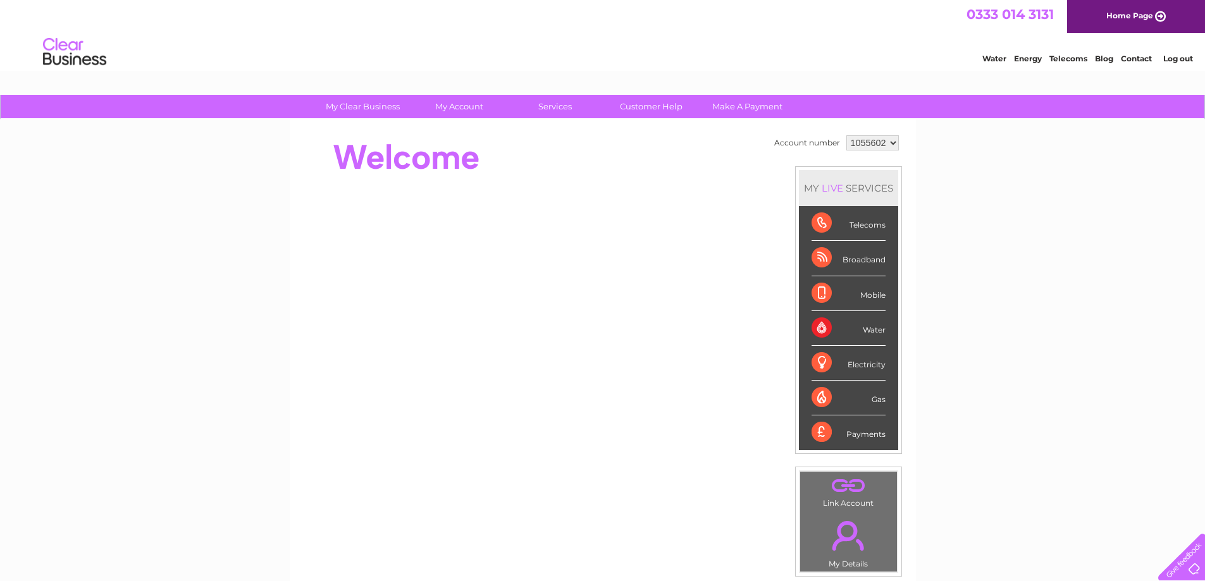 The image size is (1205, 581). Describe the element at coordinates (1068, 58) in the screenshot. I see `a: Telecoms` at that location.